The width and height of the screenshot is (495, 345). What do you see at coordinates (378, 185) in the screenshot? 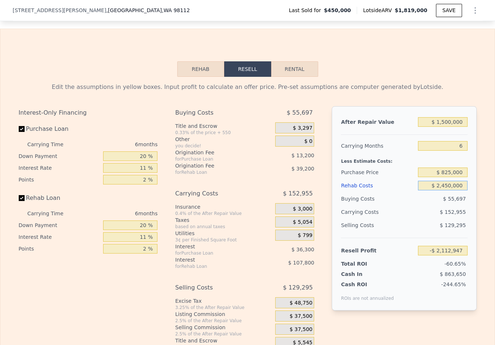
I see `div: Rehab Costs` at bounding box center [378, 185].